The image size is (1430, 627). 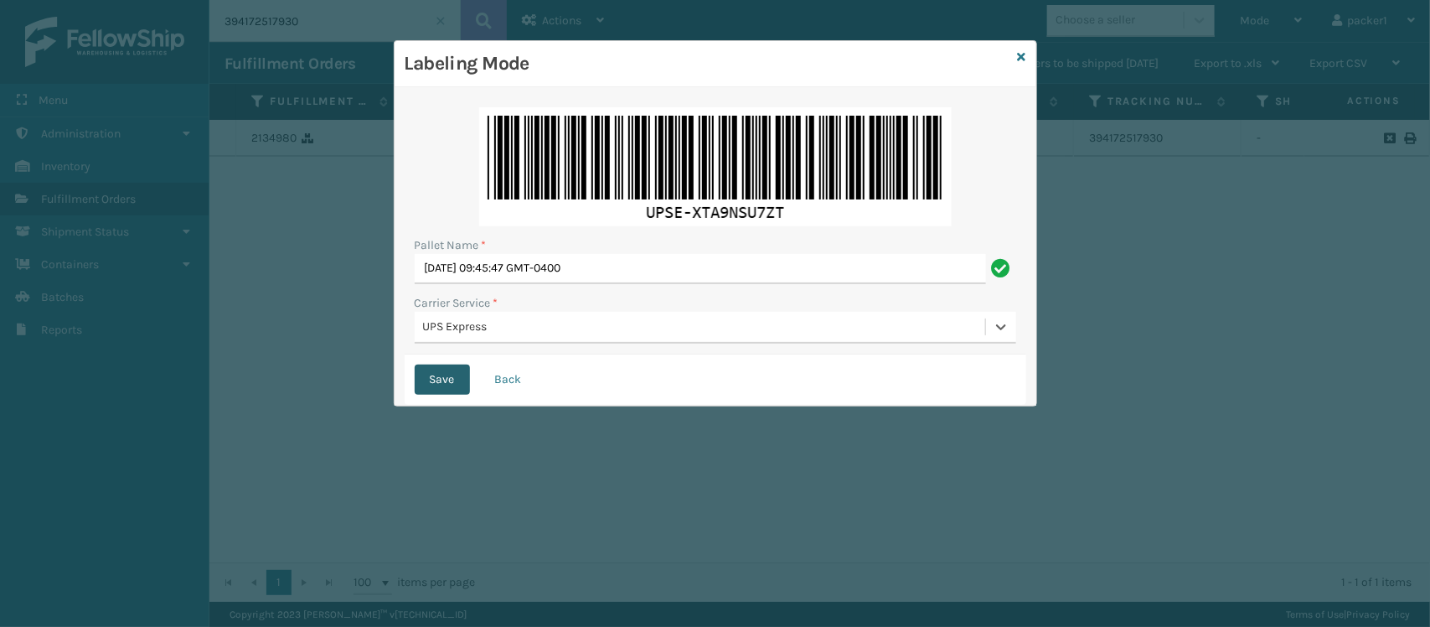 What do you see at coordinates (716, 167) in the screenshot?
I see `img: 9ahIlgAAAAGSURBVAMAP+4dW76DmlMAAAAASUVORK5CYII=` at bounding box center [716, 167].